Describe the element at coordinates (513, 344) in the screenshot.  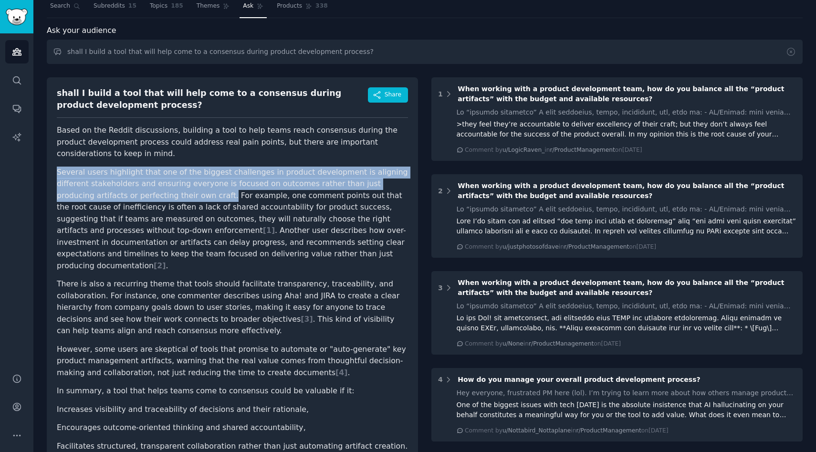
I see `span: u/None` at that location.